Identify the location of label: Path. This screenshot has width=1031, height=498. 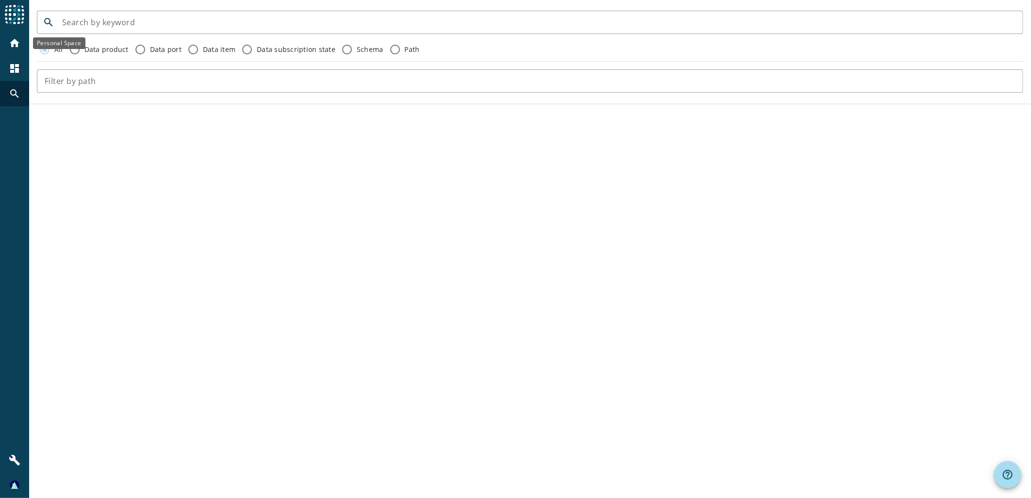
(411, 50).